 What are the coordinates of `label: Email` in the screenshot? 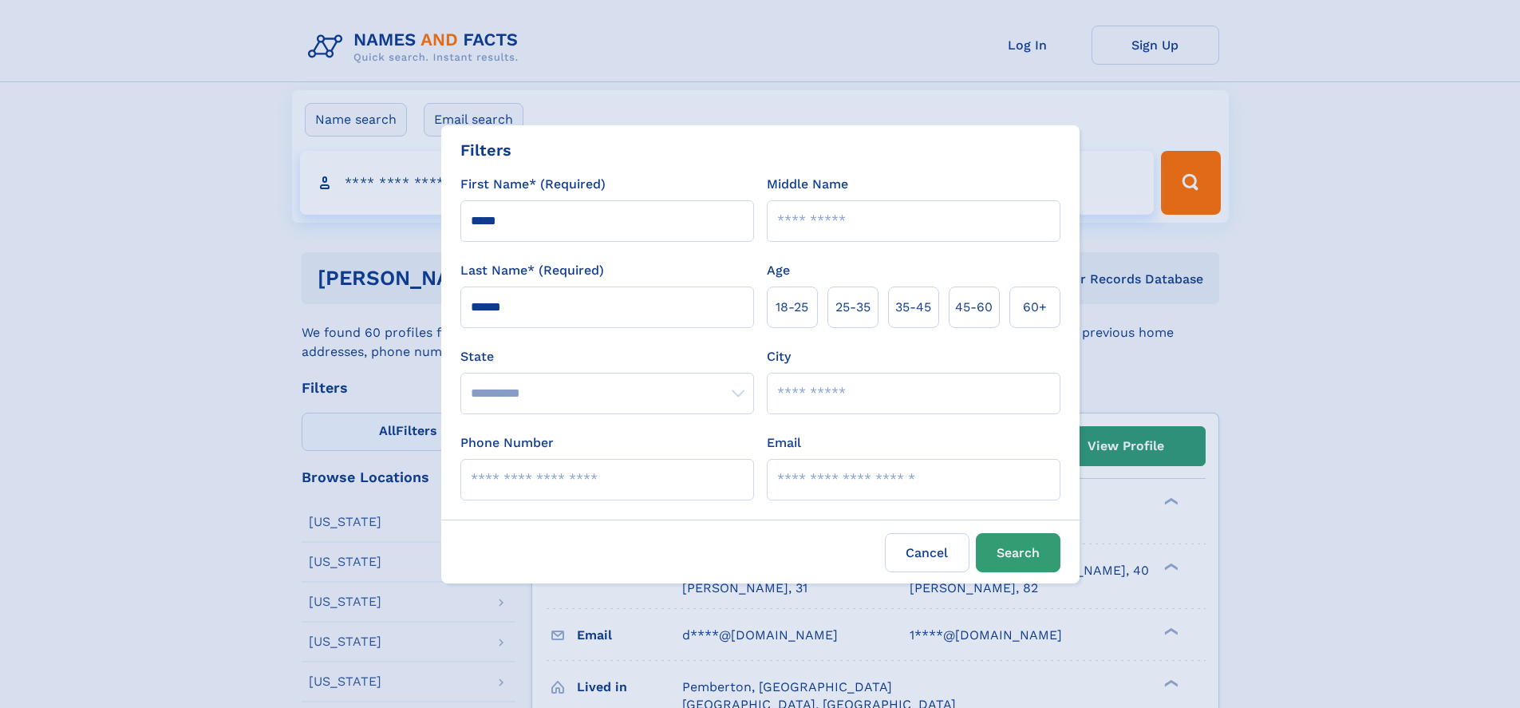 It's located at (783, 443).